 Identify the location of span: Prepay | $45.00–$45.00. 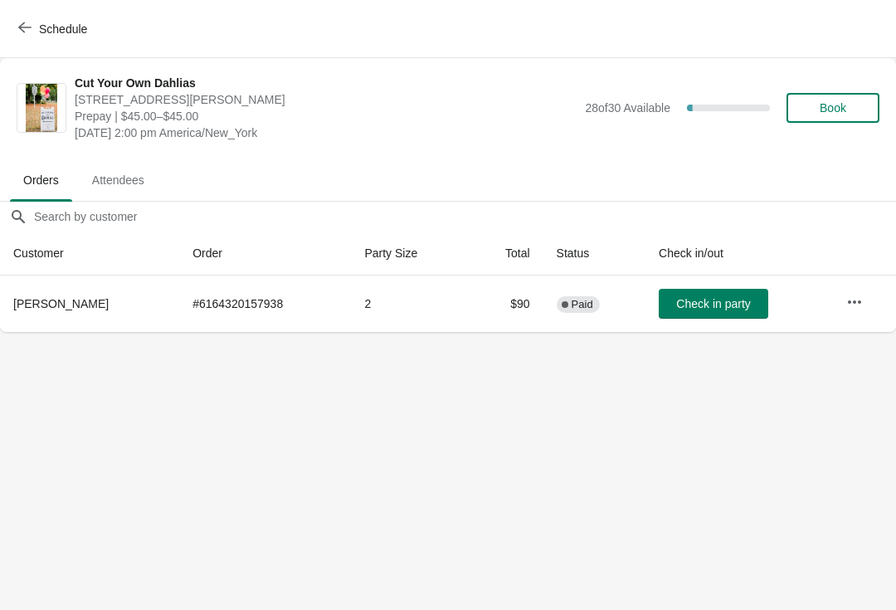
(325, 116).